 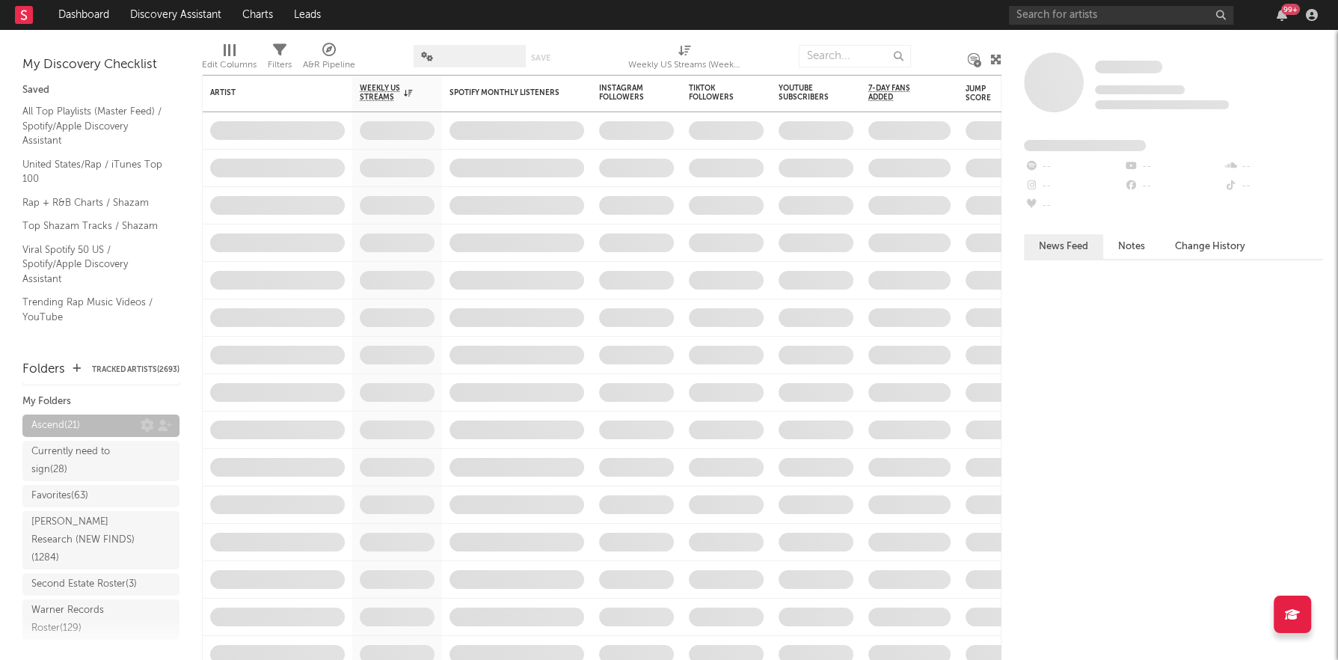 What do you see at coordinates (266, 93) in the screenshot?
I see `div: Artist` at bounding box center [266, 93].